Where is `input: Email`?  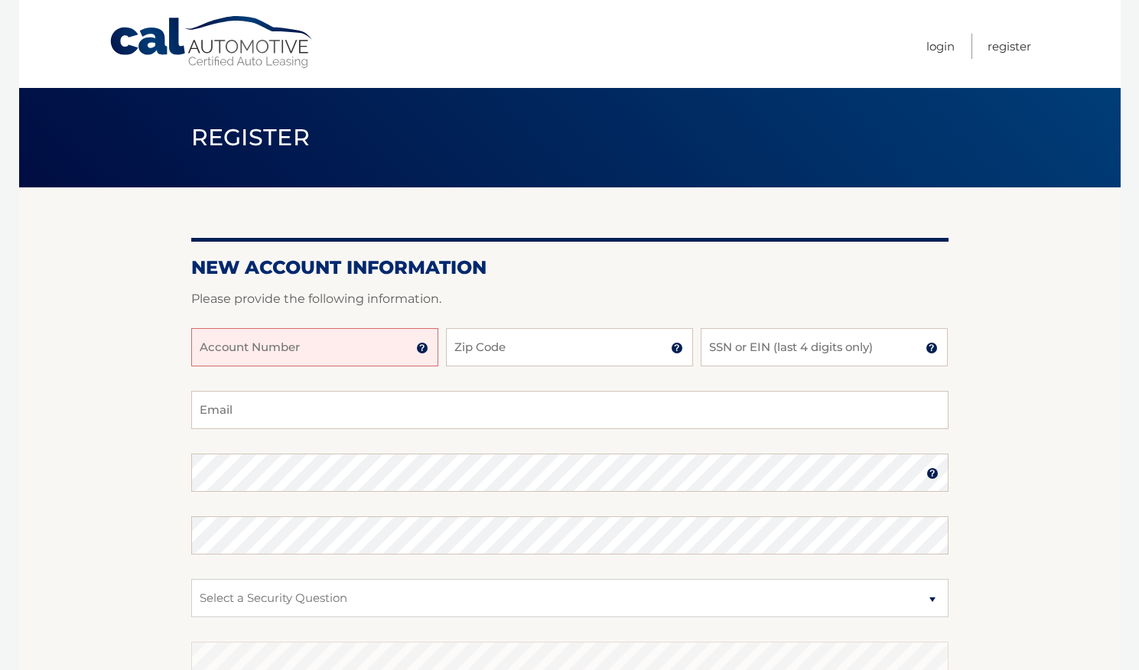 input: Email is located at coordinates (570, 410).